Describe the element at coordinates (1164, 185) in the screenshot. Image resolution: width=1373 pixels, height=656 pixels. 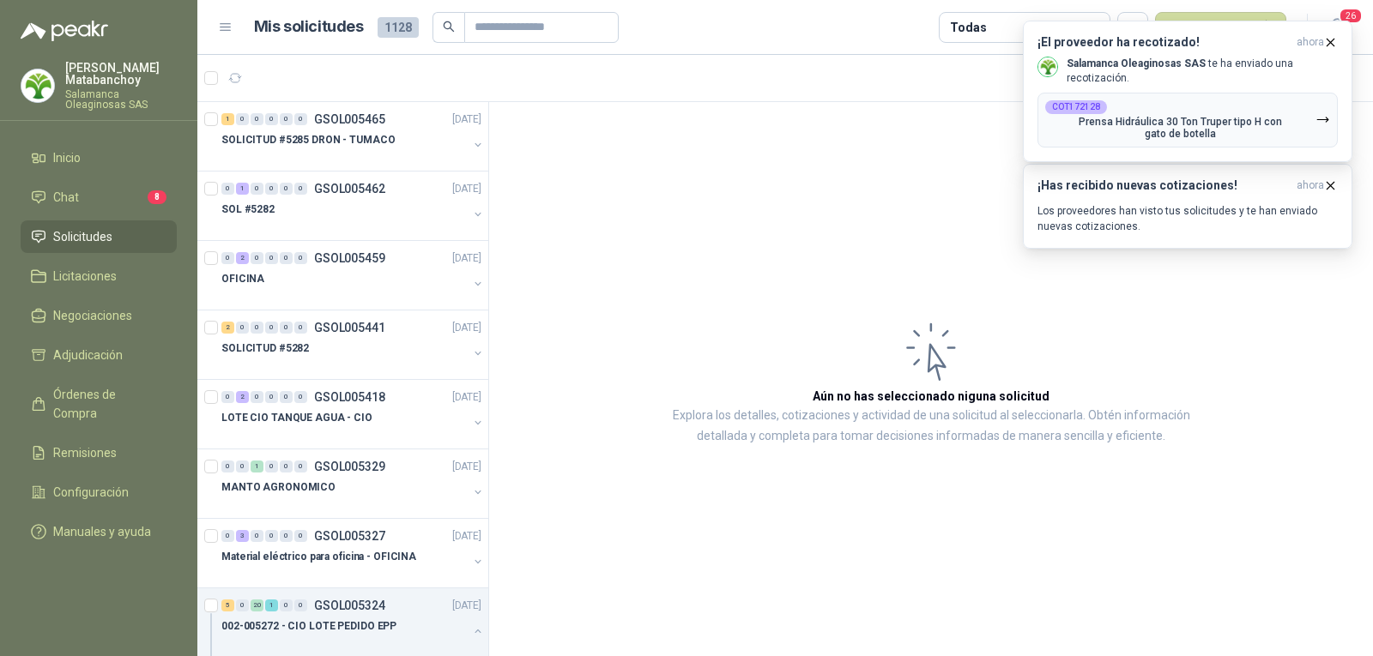
I see `h3: ¡Has recibido nuevas cotizaciones!` at that location.